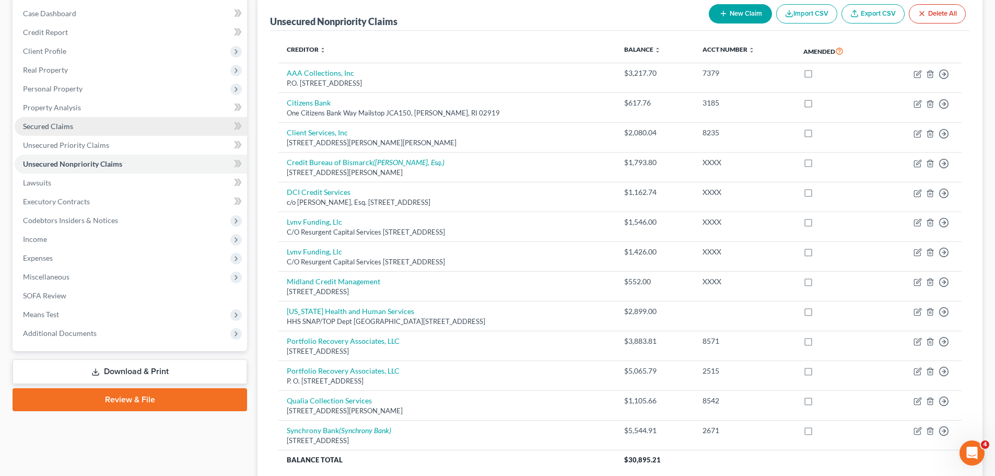 This screenshot has width=995, height=476. I want to click on a: Review & File, so click(130, 400).